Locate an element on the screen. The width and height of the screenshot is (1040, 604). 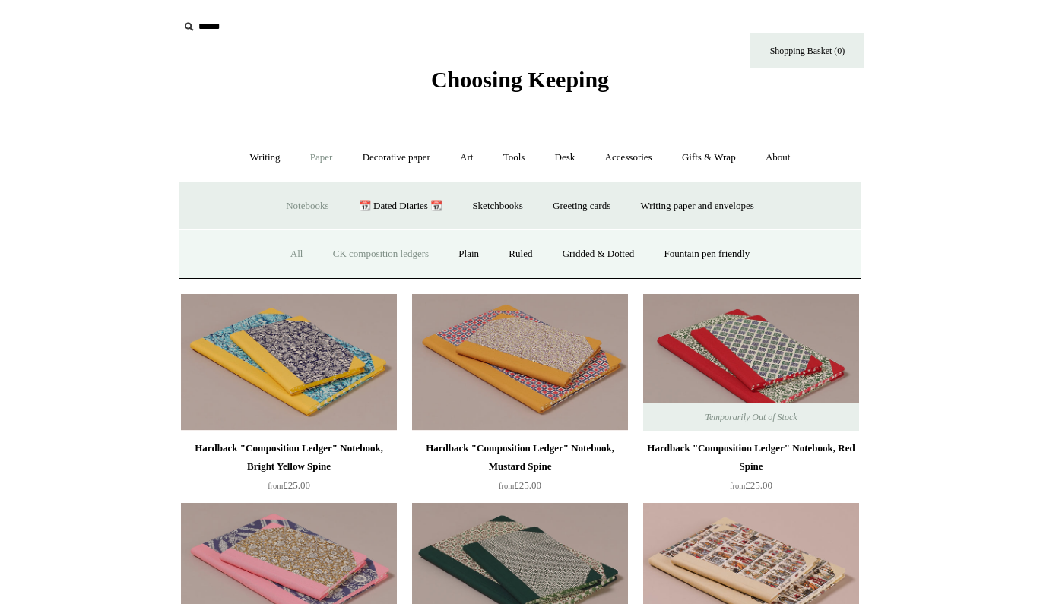
a: 📆 Dated Diaries 📆 is located at coordinates (401, 206).